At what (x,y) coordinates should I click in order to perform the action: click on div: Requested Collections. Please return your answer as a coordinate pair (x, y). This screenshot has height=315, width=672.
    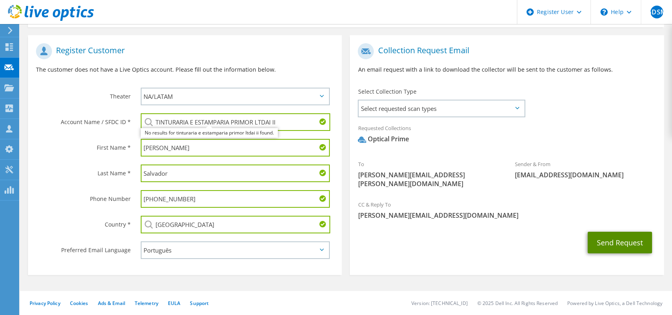
    Looking at the image, I should click on (506, 135).